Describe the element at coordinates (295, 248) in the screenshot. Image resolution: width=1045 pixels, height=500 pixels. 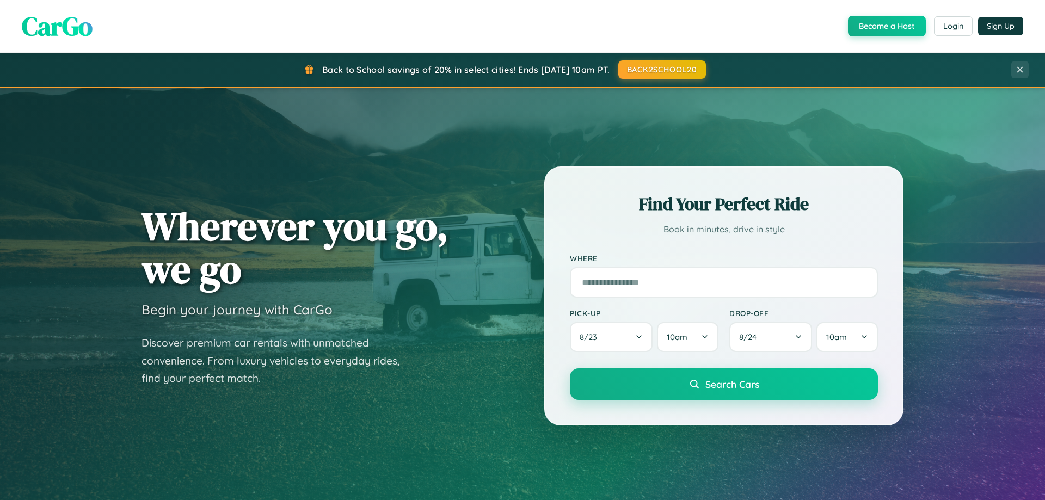
I see `h1: Wherever you go, we go` at that location.